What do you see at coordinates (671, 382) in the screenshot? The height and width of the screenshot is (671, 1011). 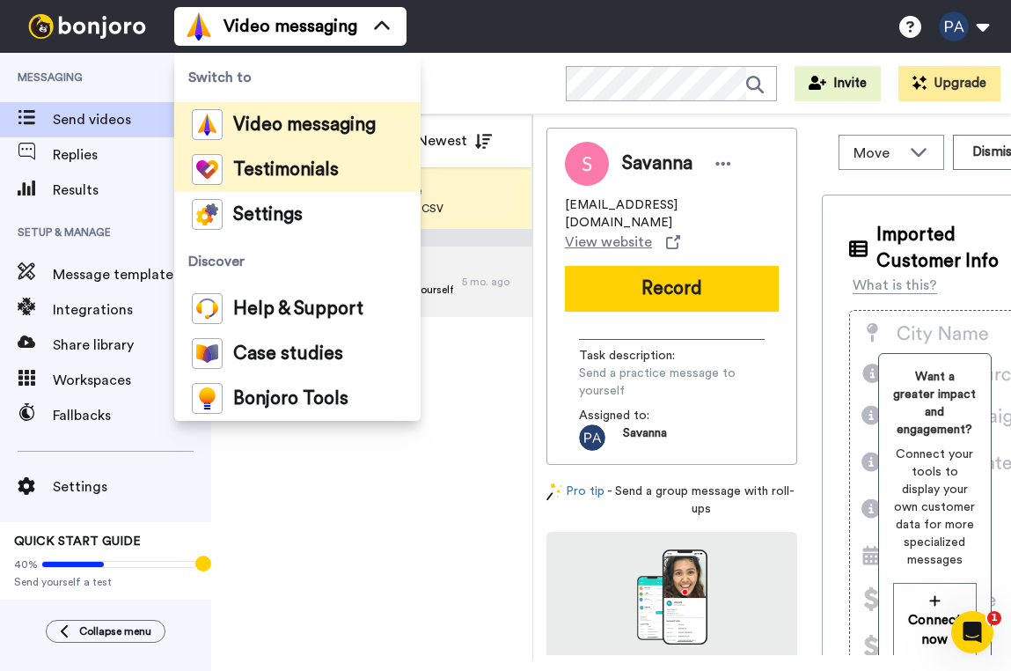 I see `span: Send a practice message to yourself` at bounding box center [671, 382].